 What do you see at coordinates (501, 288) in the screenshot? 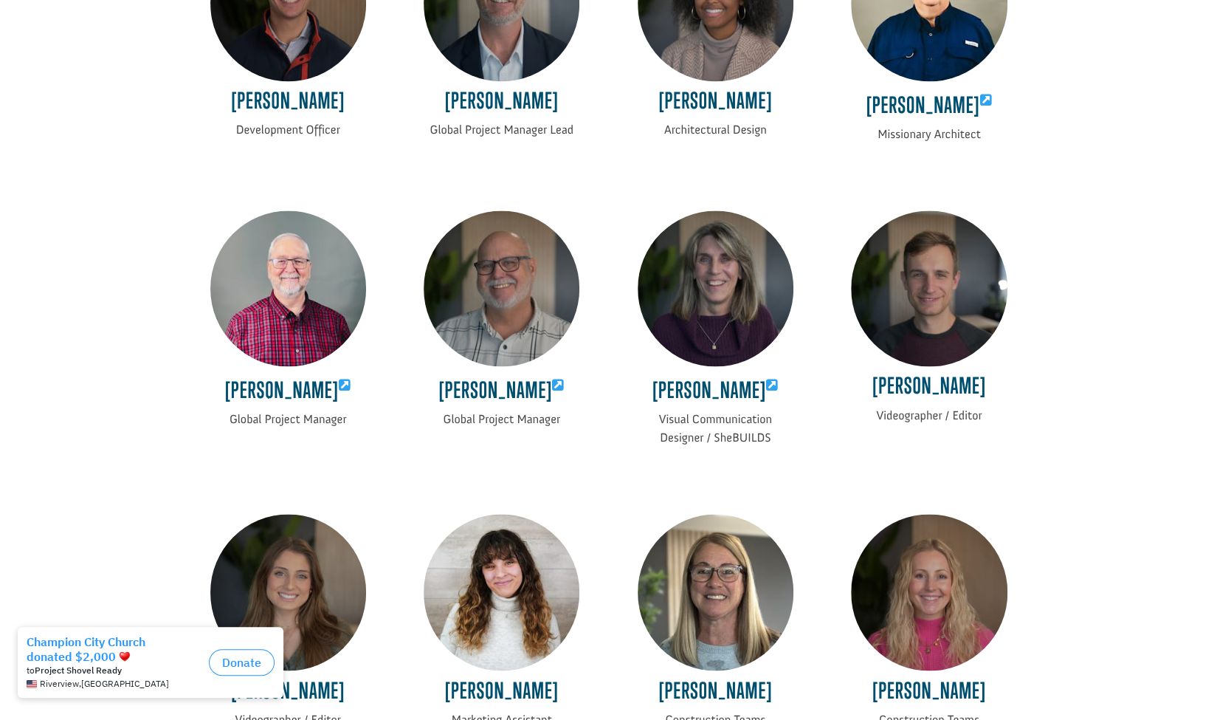
I see `img: John Sims` at bounding box center [501, 288].